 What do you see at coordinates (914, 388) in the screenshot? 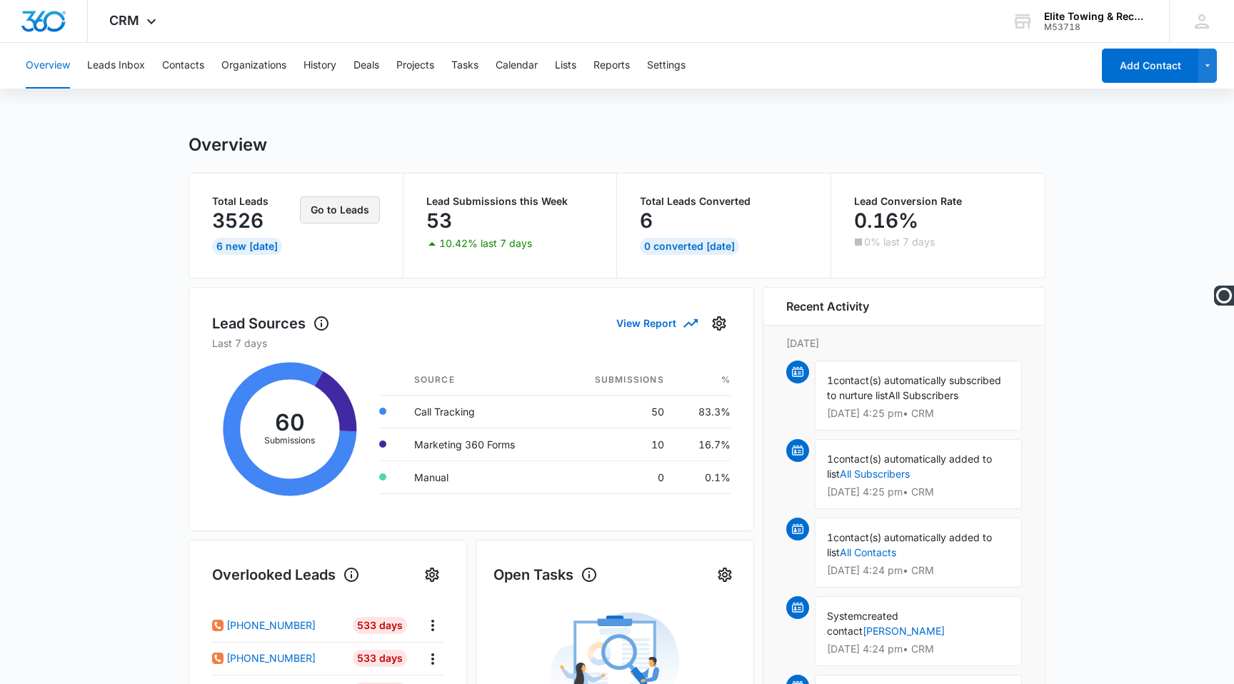
I see `span: contact(s) automatically subscribed to nurture list` at bounding box center [914, 388].